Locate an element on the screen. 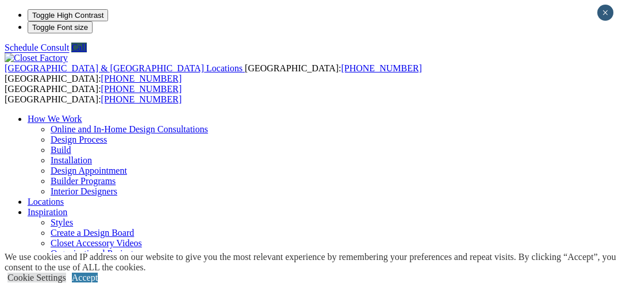 This screenshot has height=283, width=618. a: Design Process is located at coordinates (79, 139).